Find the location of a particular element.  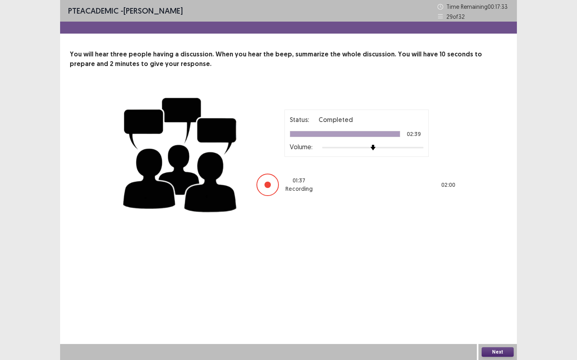

button: Next is located at coordinates (497, 352).